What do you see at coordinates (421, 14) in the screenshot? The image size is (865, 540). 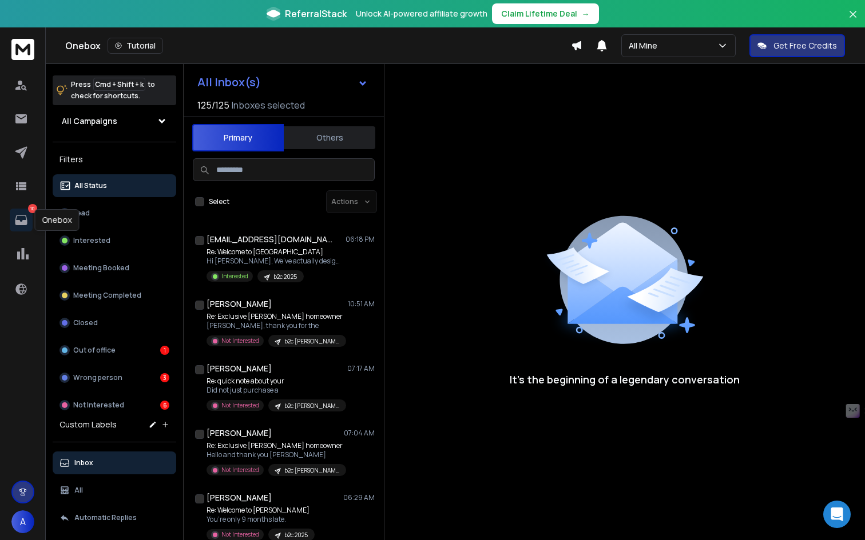 I see `p: Unlock AI-powered affiliate growth` at bounding box center [421, 14].